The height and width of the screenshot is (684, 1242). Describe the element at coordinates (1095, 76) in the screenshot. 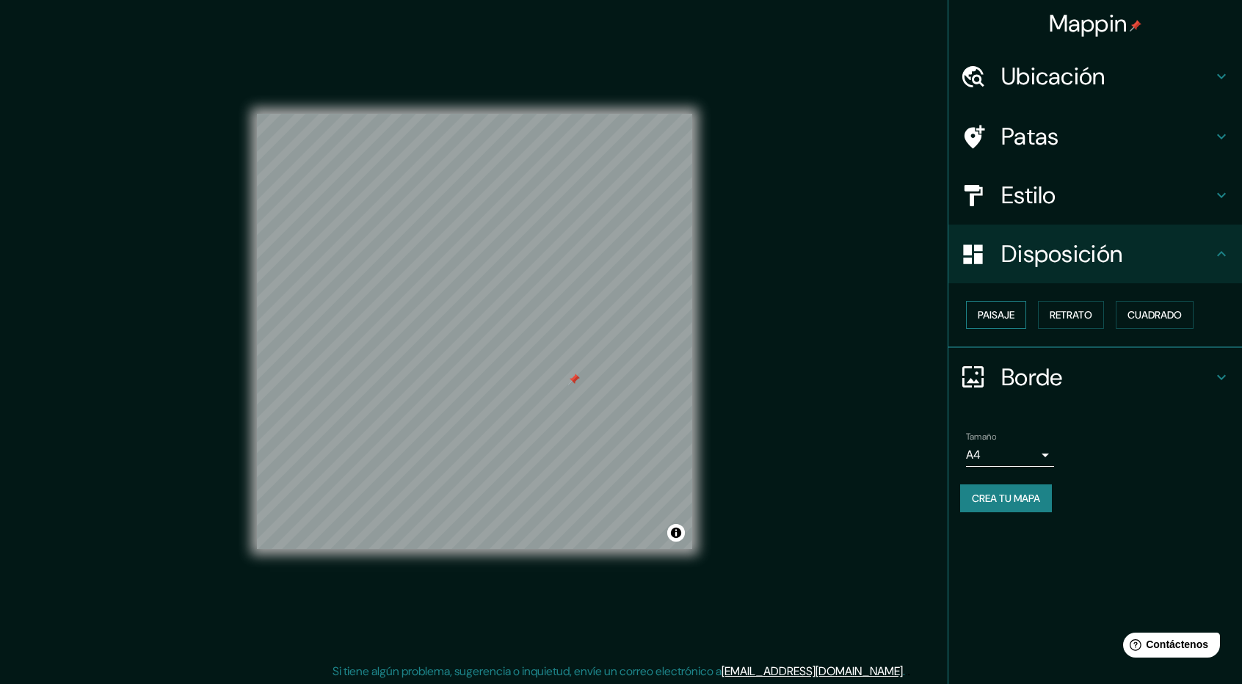

I see `div: Ubicación` at that location.